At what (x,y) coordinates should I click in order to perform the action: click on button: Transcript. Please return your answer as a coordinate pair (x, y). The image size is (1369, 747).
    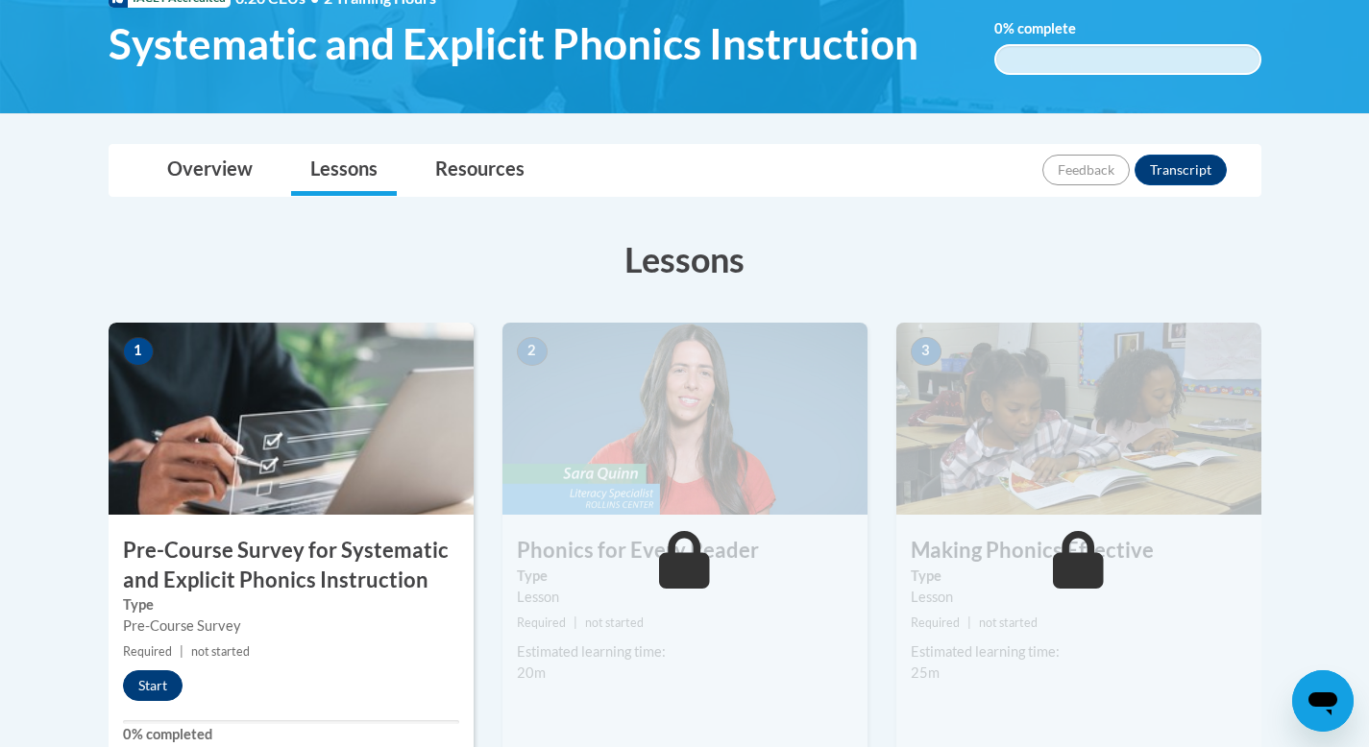
    Looking at the image, I should click on (1181, 170).